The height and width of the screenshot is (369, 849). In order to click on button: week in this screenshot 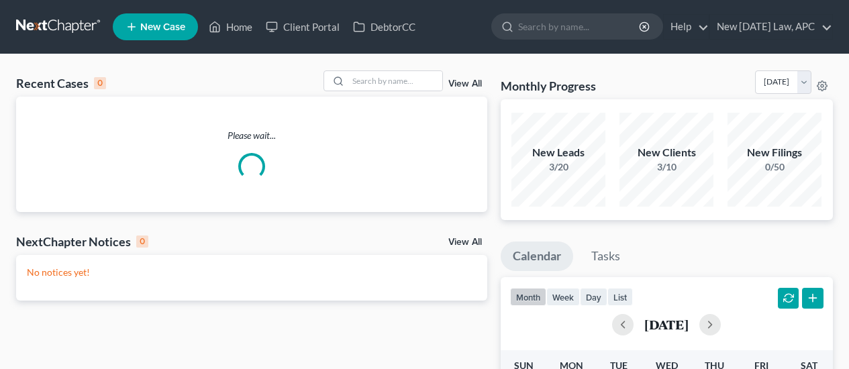, I will do `click(563, 297)`.